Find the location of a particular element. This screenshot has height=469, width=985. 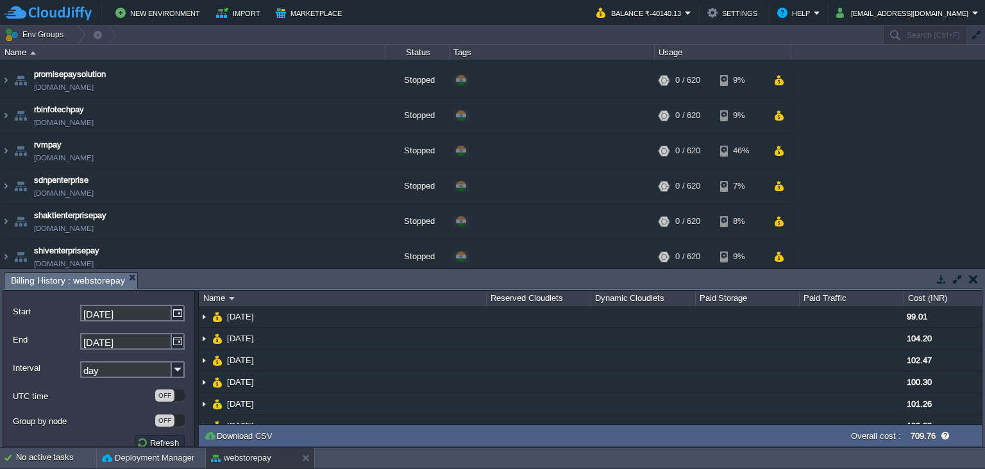

label: End is located at coordinates (46, 339).